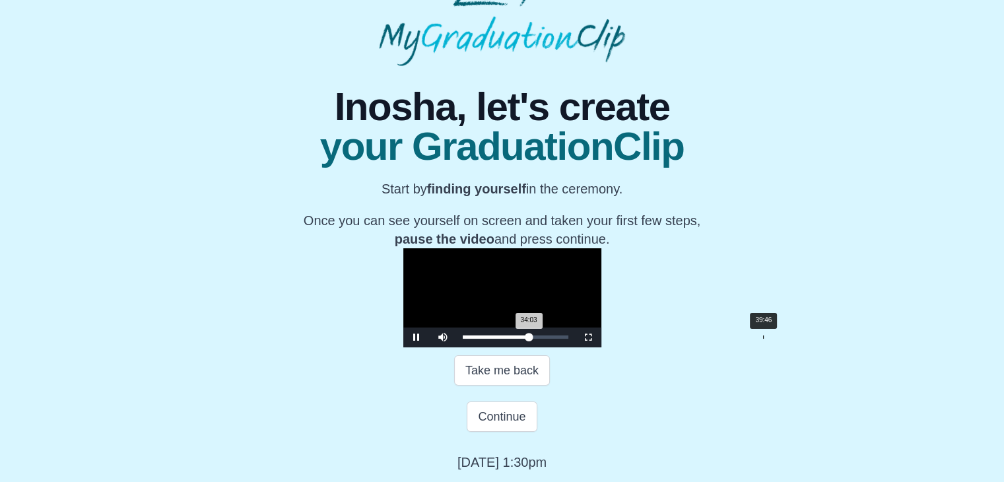  Describe the element at coordinates (502, 417) in the screenshot. I see `button: Continue` at that location.